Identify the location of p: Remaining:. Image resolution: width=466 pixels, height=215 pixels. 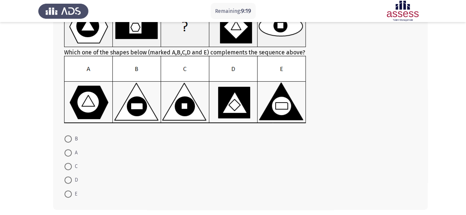
(233, 11).